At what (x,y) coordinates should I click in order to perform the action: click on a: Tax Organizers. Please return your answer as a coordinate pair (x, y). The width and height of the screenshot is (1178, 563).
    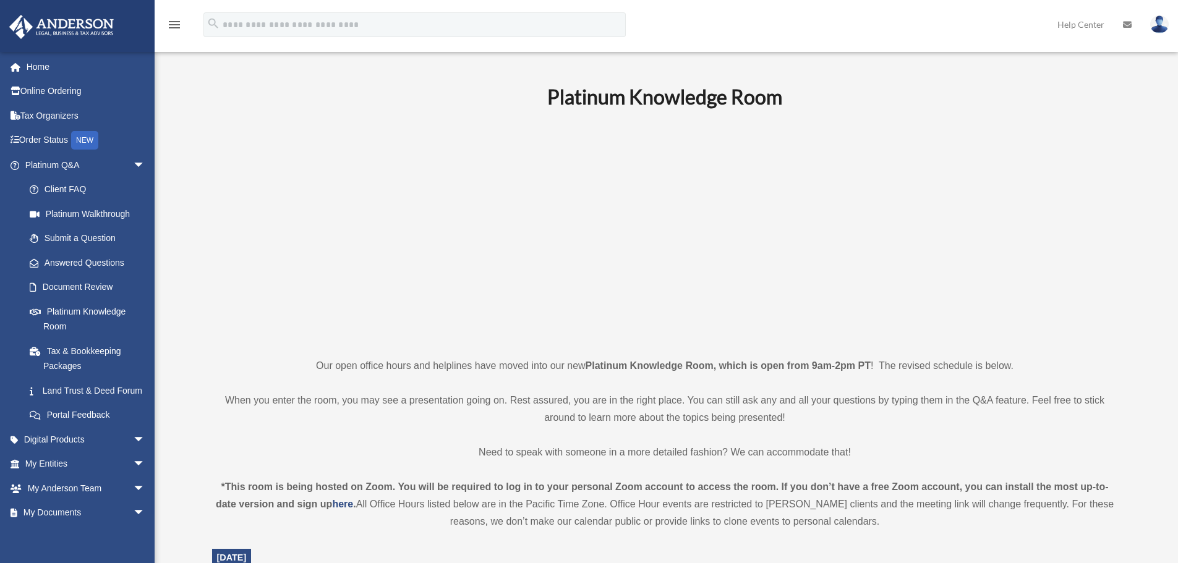
    Looking at the image, I should click on (86, 116).